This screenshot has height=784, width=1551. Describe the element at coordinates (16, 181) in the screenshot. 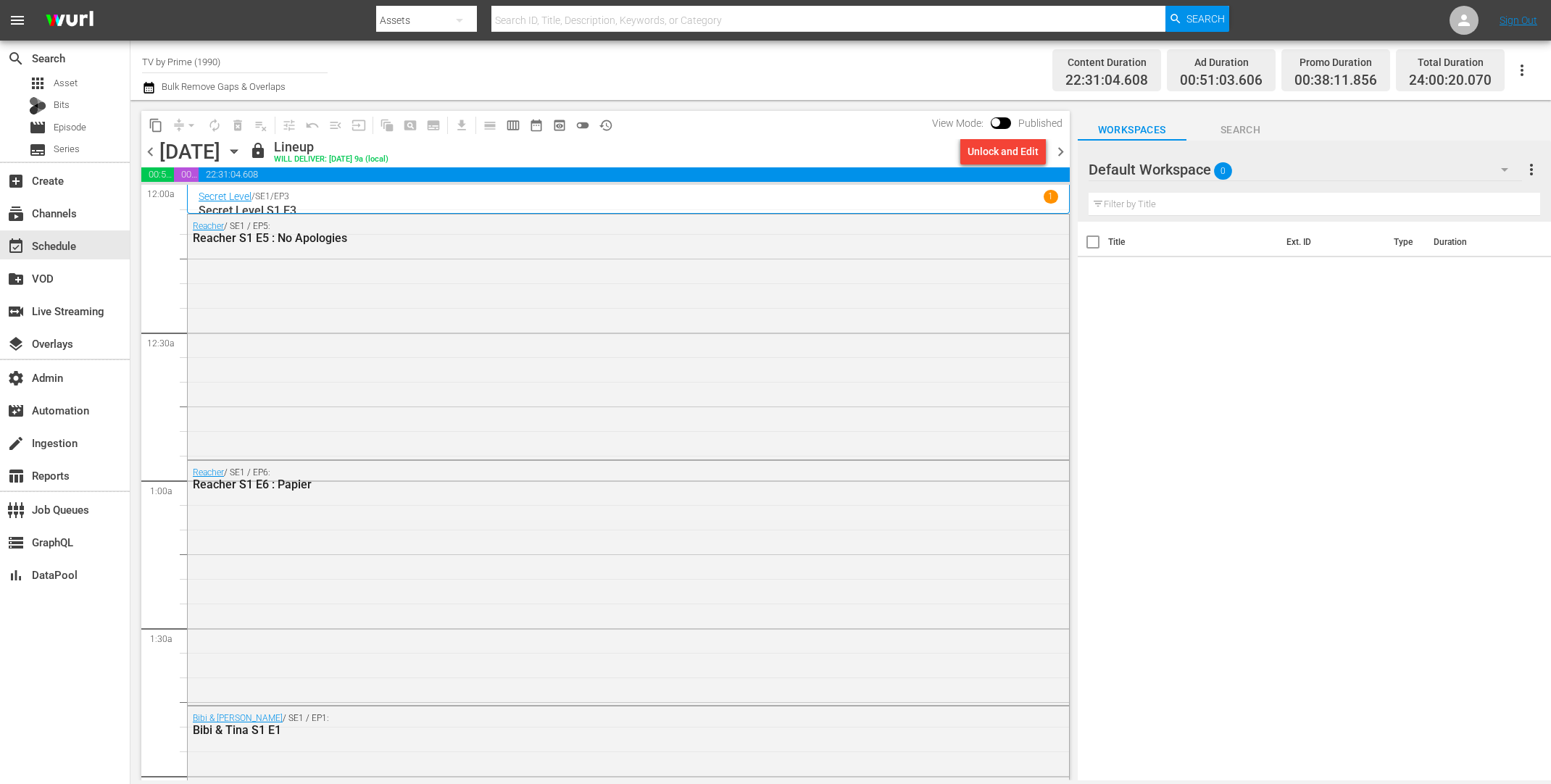

I see `span: Create` at that location.